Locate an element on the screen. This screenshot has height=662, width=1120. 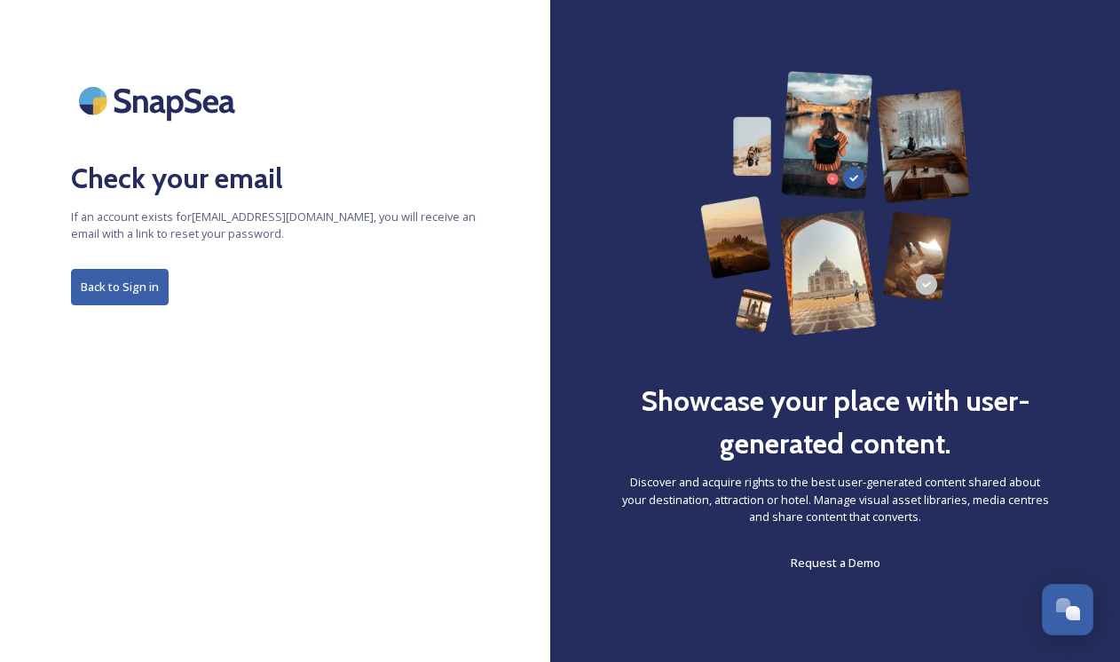
button: Back to Sign in is located at coordinates (120, 287).